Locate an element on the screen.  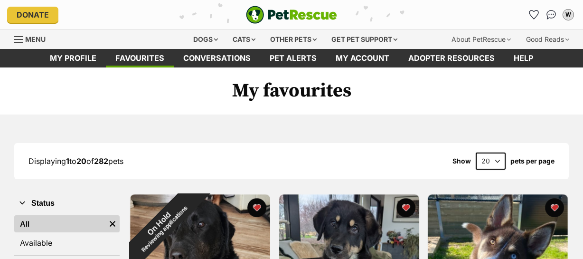
div: Dogs is located at coordinates (206, 39).